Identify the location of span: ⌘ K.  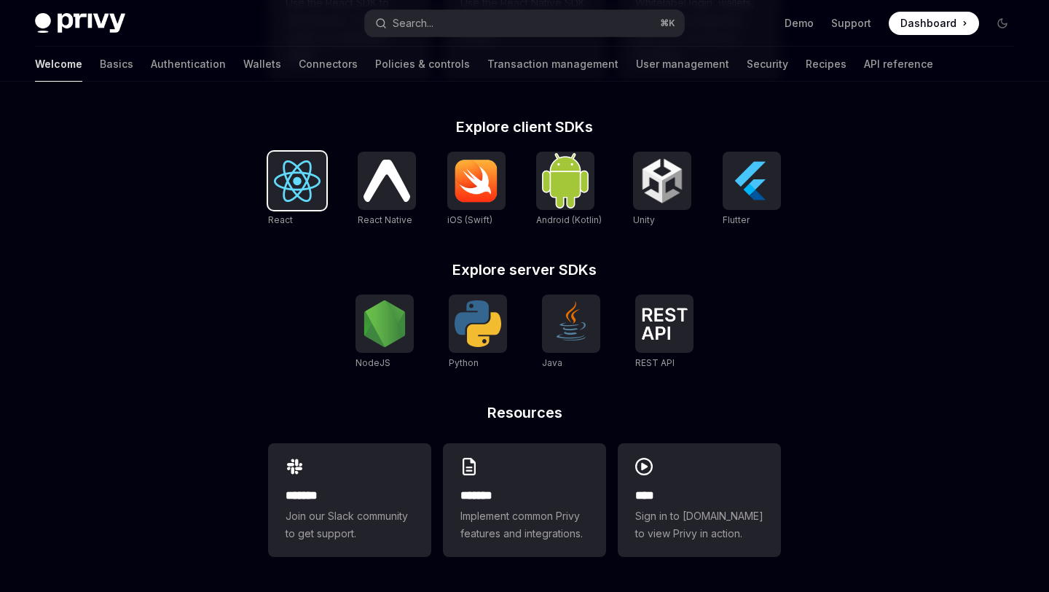
(667, 23).